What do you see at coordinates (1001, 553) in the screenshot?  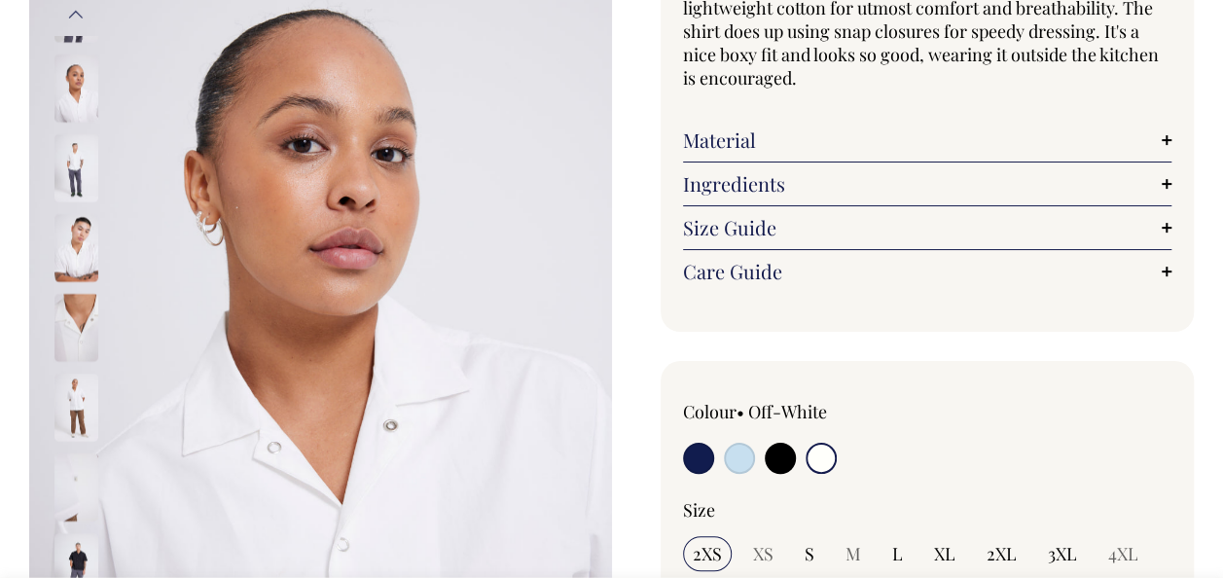 I see `input: 2XL` at bounding box center [1001, 553].